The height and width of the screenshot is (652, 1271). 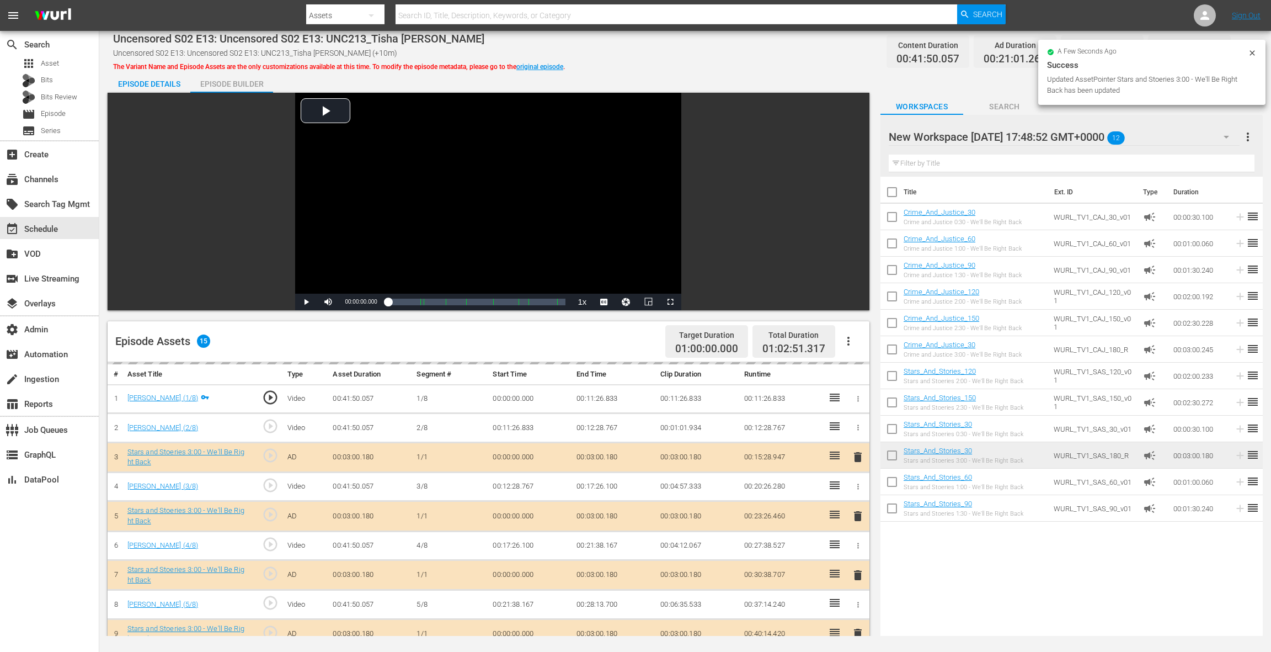 I want to click on a: original episode, so click(x=540, y=67).